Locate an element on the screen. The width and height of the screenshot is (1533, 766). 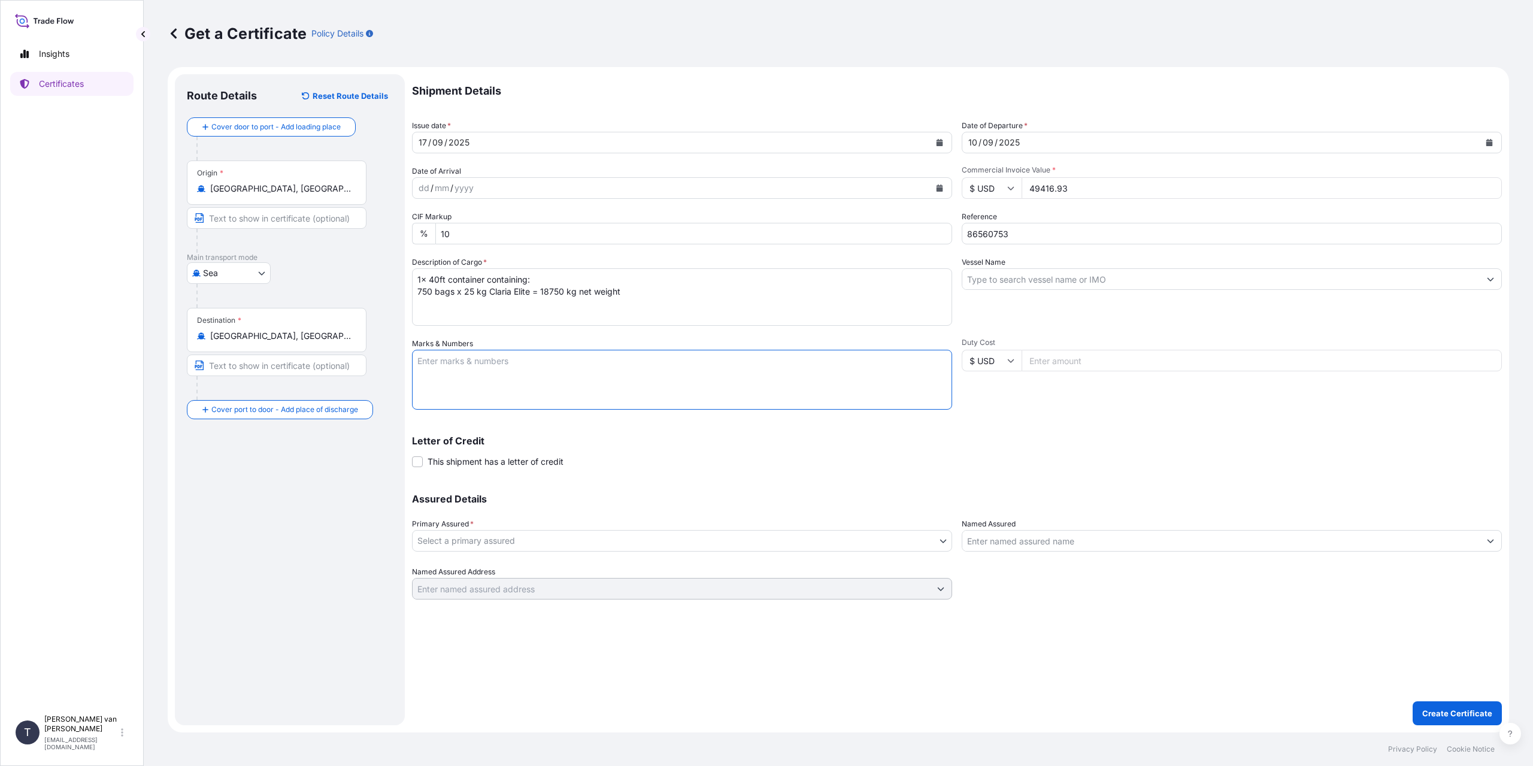
p: Route Details is located at coordinates (222, 96).